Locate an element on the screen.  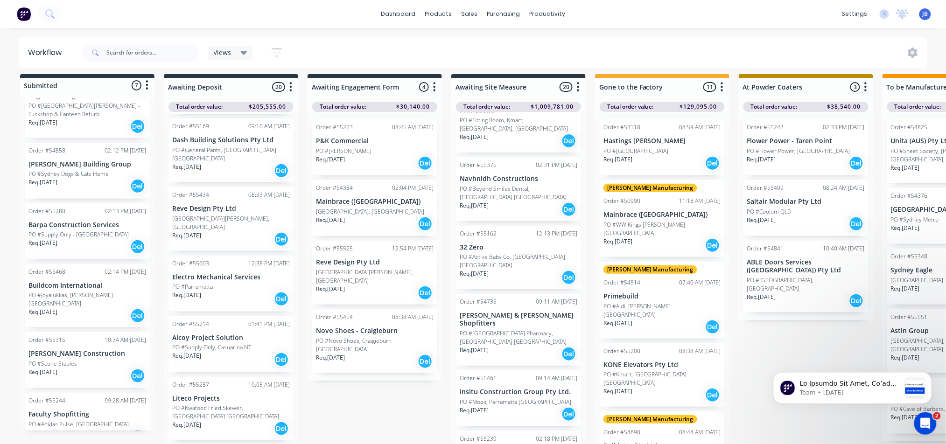
p: Novo Shoes - Craigieburn is located at coordinates (375, 331).